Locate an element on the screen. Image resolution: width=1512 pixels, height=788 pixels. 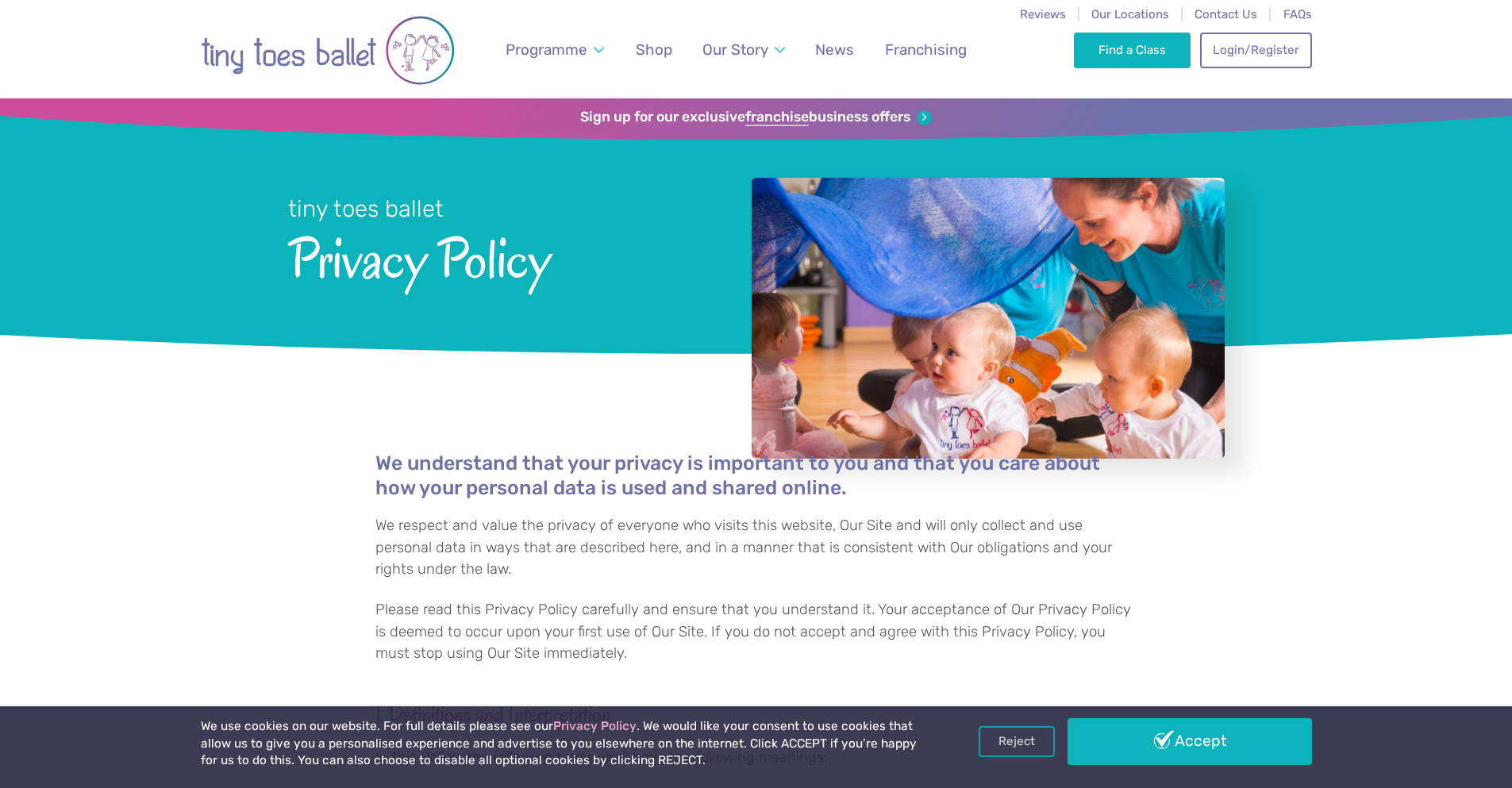
span: Contact Us is located at coordinates (1225, 15).